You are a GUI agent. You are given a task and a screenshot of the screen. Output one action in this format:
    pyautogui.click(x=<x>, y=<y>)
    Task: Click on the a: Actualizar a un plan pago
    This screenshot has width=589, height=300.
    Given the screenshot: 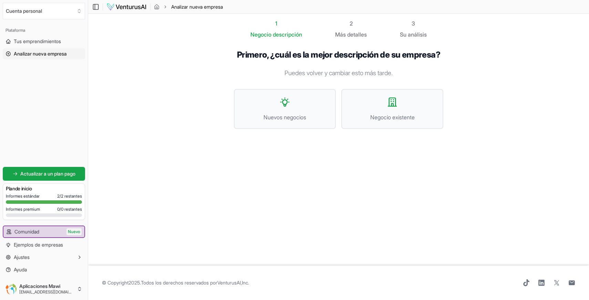 What is the action you would take?
    pyautogui.click(x=44, y=174)
    